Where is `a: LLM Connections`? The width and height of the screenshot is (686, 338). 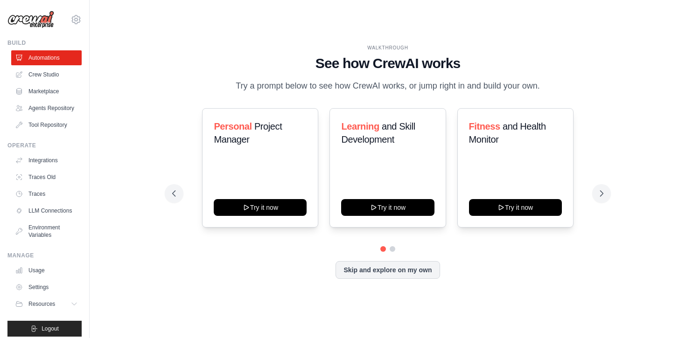
a: LLM Connections is located at coordinates (46, 211).